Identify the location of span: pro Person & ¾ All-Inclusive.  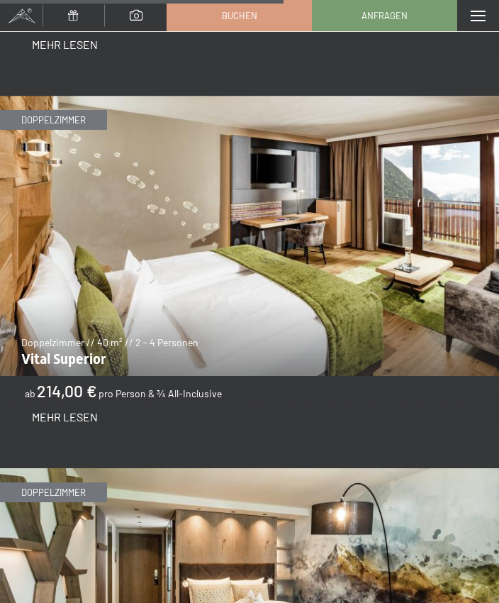
(160, 393).